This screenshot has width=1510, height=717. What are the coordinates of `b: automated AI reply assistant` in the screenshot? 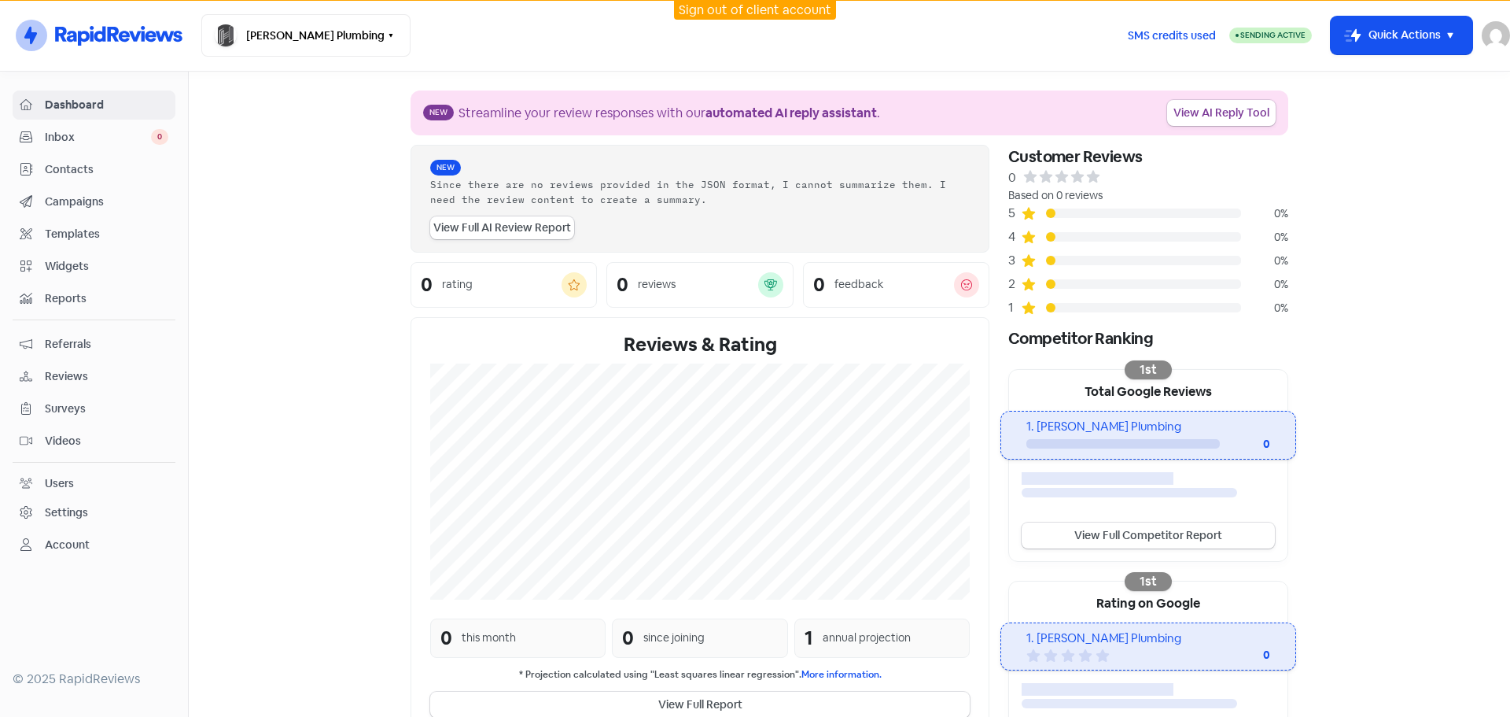 It's located at (791, 112).